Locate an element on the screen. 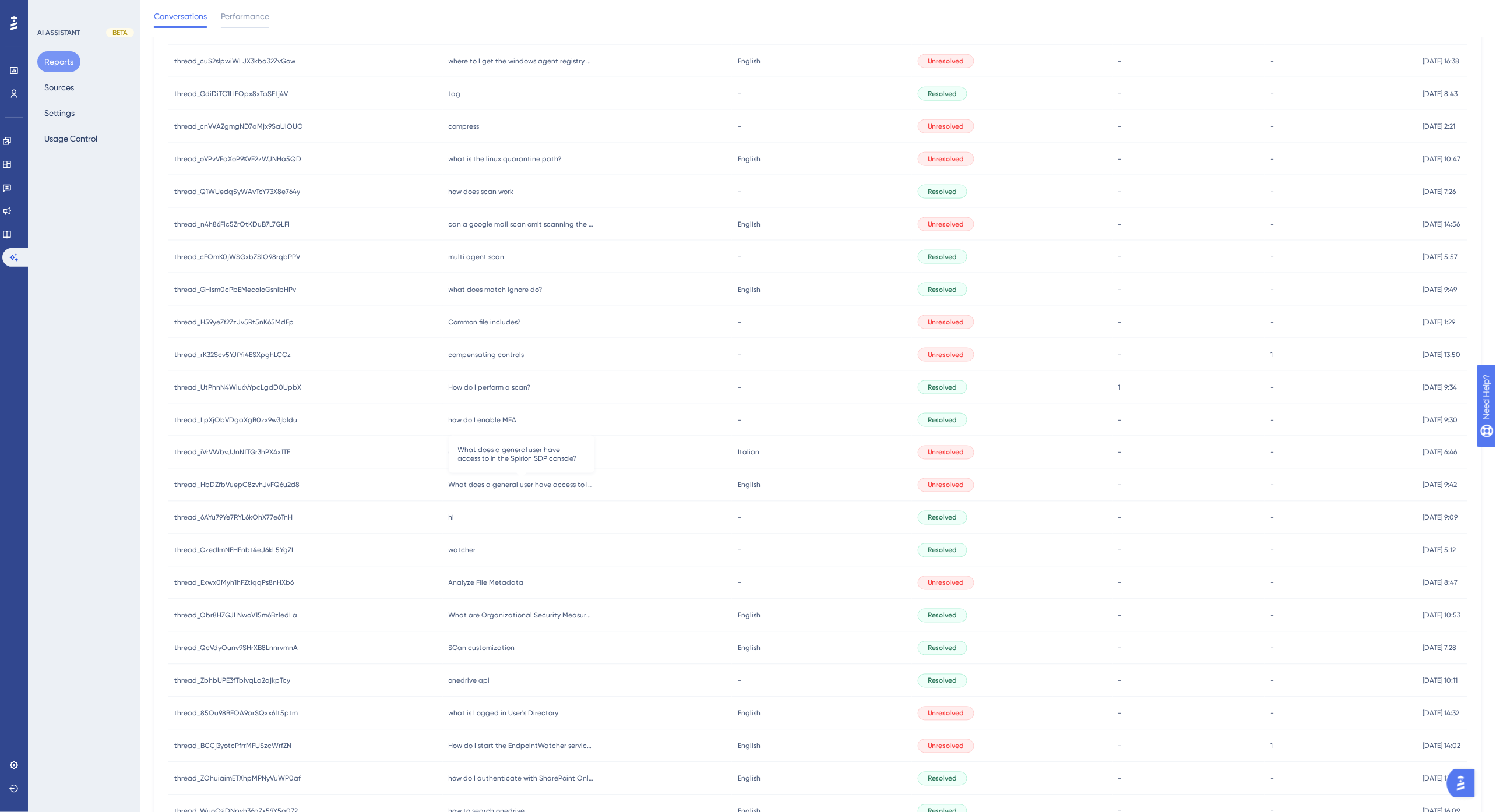 This screenshot has height=812, width=1496. span: thread_BCCj3yotcPfrrMFUSzcWrfZN is located at coordinates (233, 747).